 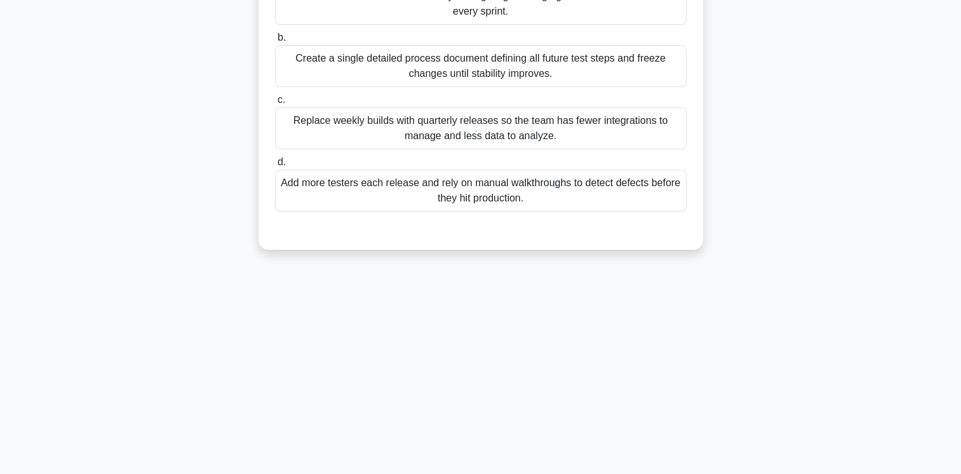 What do you see at coordinates (481, 66) in the screenshot?
I see `div: Create a single detailed process document defining all future test steps and freeze changes until...` at bounding box center [481, 66].